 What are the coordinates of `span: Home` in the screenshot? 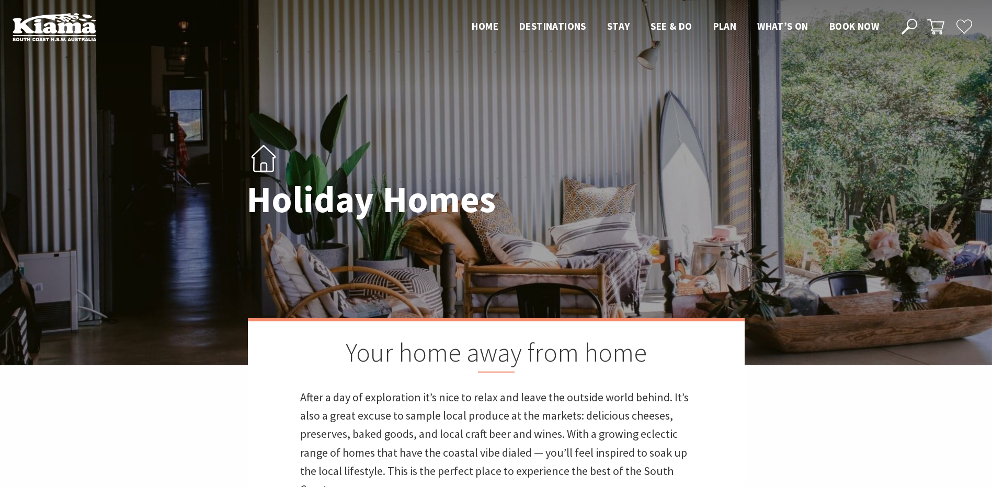 It's located at (485, 26).